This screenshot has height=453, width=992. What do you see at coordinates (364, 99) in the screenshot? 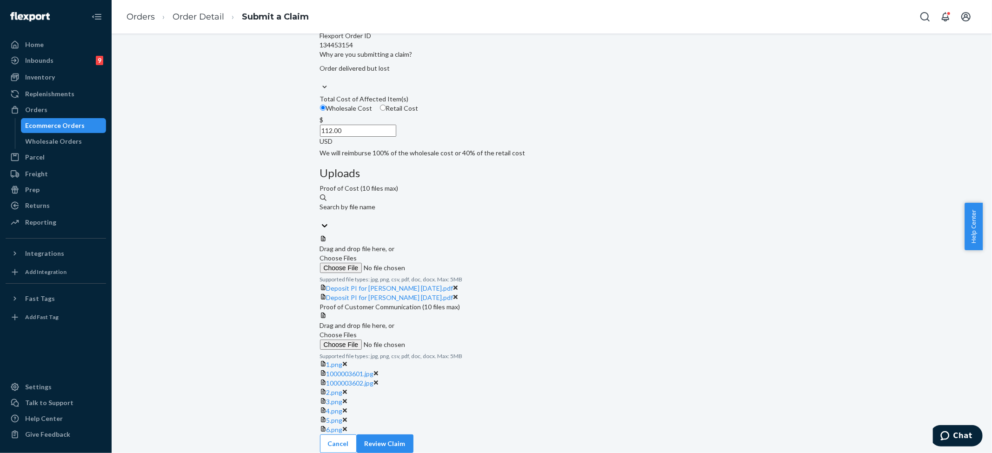
I see `span: Total Cost of Affected Item(s)` at bounding box center [364, 99].